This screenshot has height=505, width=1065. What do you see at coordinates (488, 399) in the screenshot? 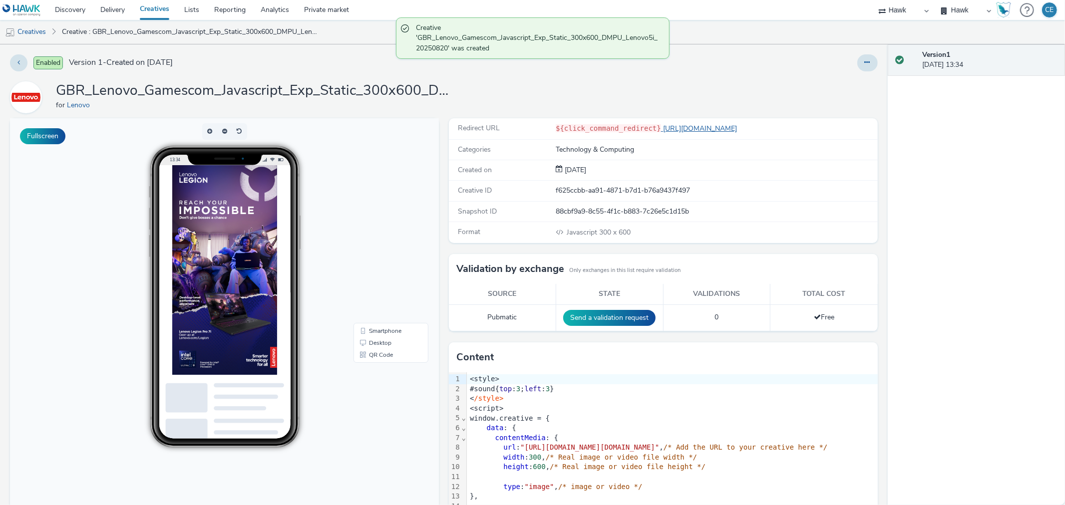
I see `span: /style>` at bounding box center [488, 399].